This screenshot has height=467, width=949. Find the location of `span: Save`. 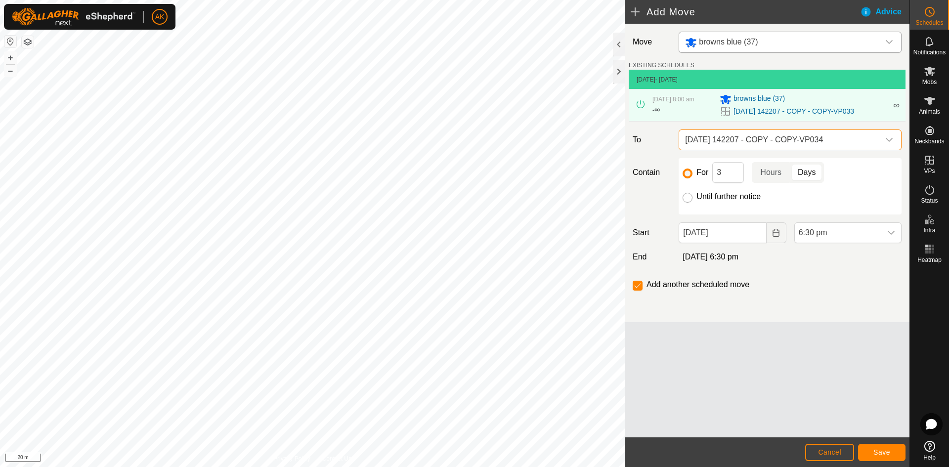

span: Save is located at coordinates (881, 452).